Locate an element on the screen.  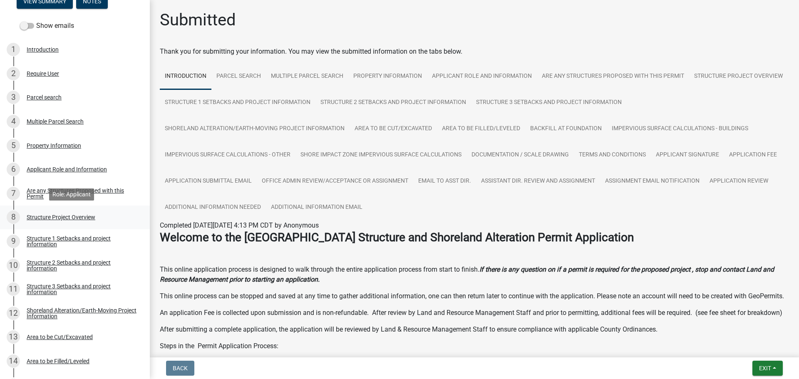
a: Area to be Cut/Excavated is located at coordinates (393, 129).